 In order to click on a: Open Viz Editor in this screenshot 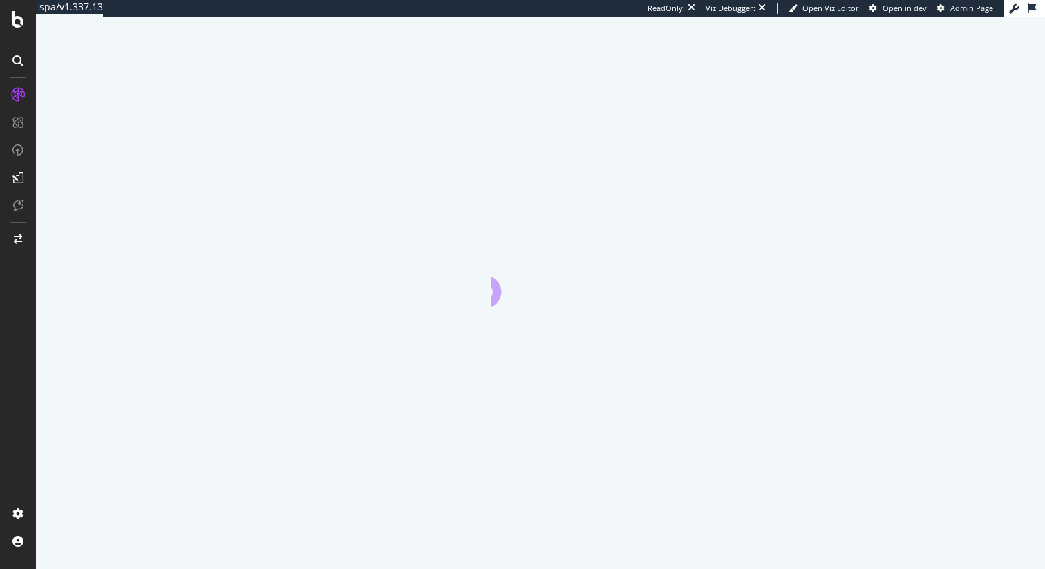, I will do `click(824, 8)`.